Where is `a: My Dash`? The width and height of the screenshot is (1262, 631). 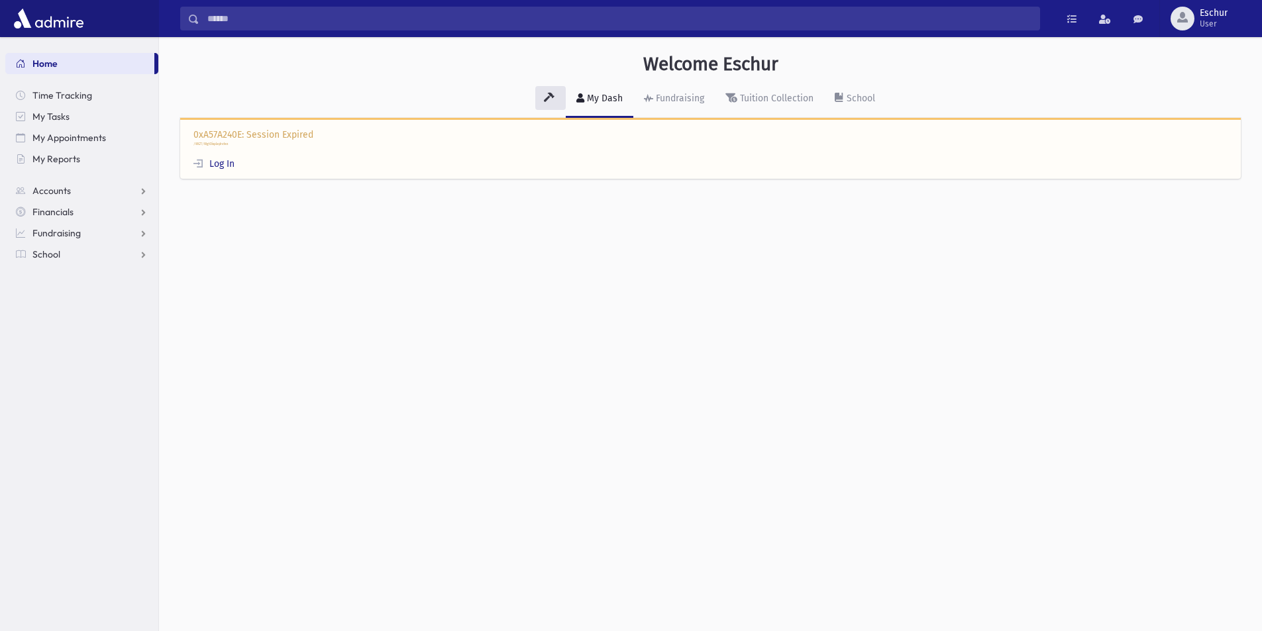 a: My Dash is located at coordinates (600, 99).